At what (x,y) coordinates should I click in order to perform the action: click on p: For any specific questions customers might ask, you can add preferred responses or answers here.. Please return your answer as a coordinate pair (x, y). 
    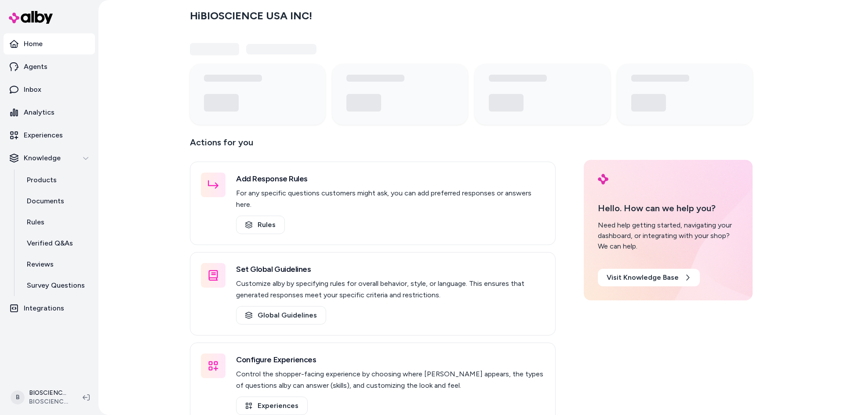
    Looking at the image, I should click on (390, 199).